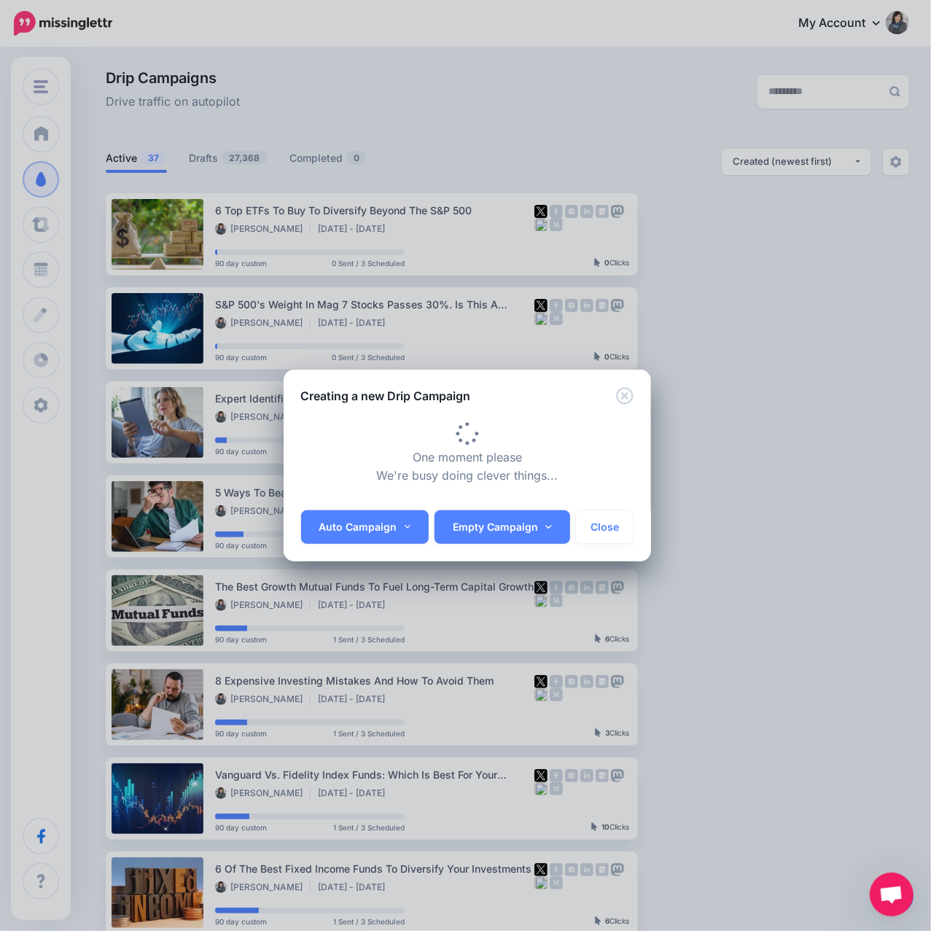  Describe the element at coordinates (365, 527) in the screenshot. I see `a: Auto Campaign` at that location.